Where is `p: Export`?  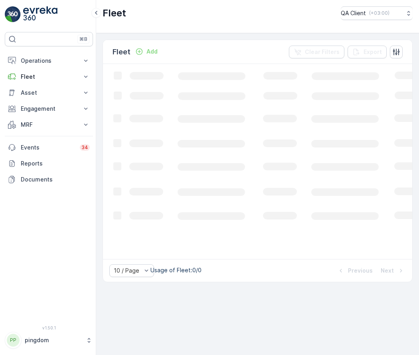
p: Export is located at coordinates (373, 52).